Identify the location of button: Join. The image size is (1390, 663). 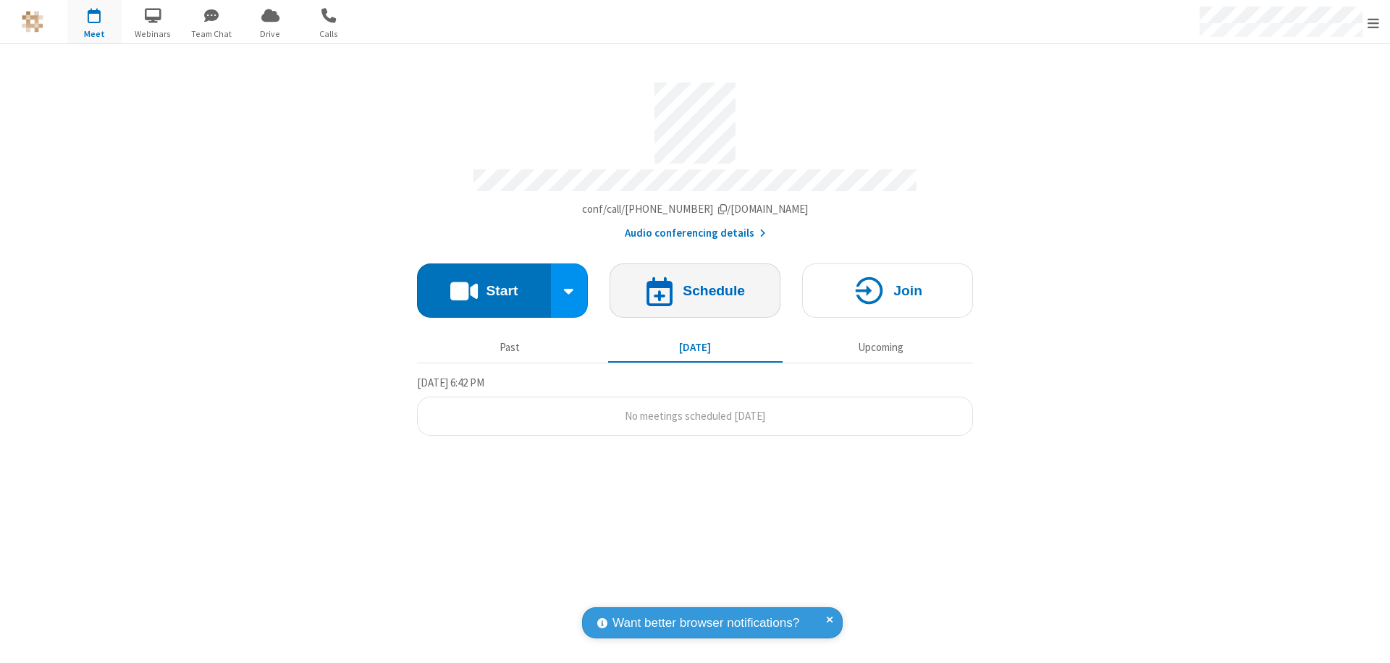
(888, 290).